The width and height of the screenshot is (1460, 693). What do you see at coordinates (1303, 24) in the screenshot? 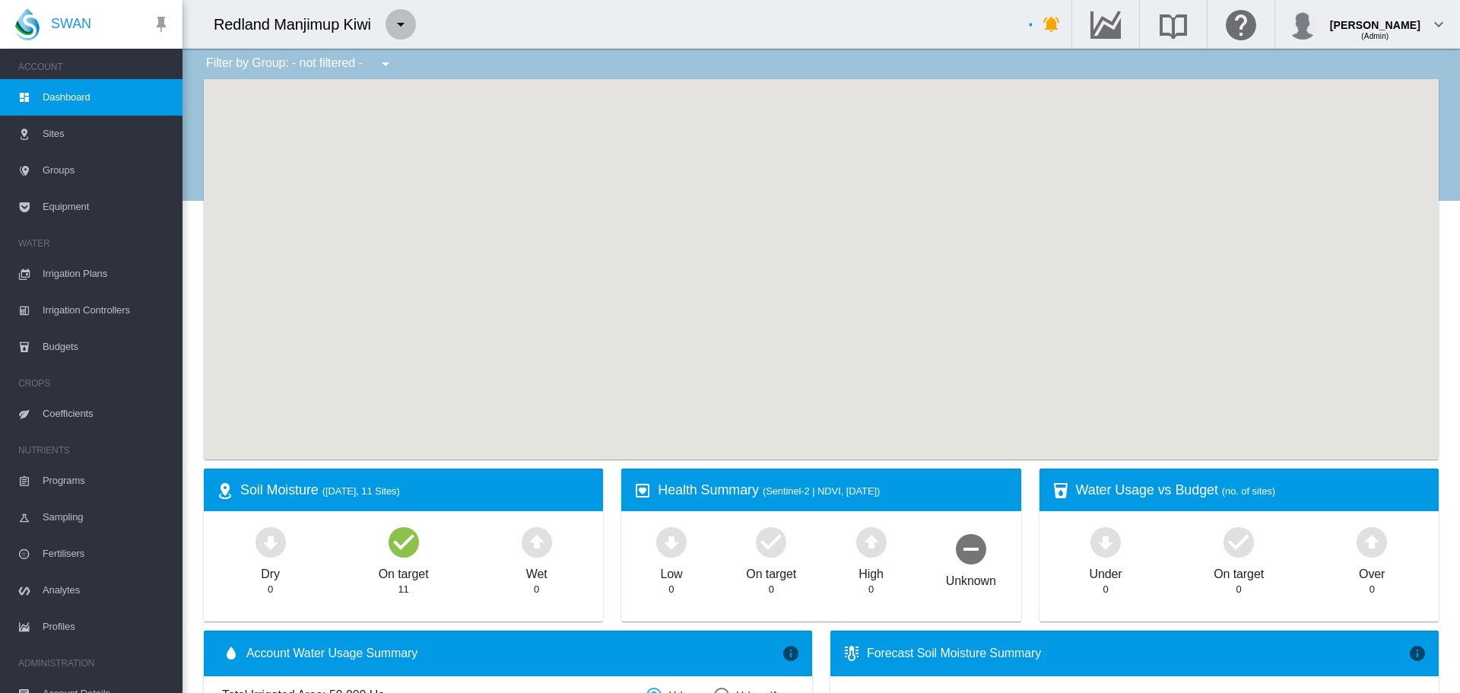
I see `img: profile.jpg` at bounding box center [1303, 24].